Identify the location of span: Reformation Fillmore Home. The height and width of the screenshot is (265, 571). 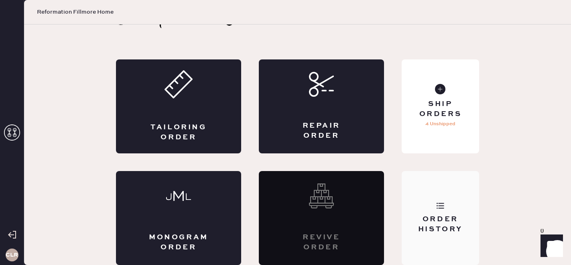
(75, 12).